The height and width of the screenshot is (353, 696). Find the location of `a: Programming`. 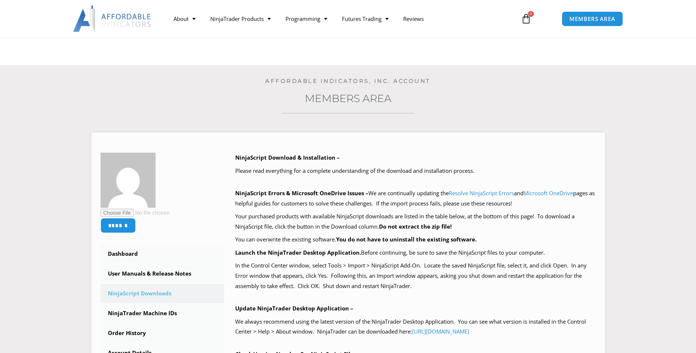

a: Programming is located at coordinates (306, 19).